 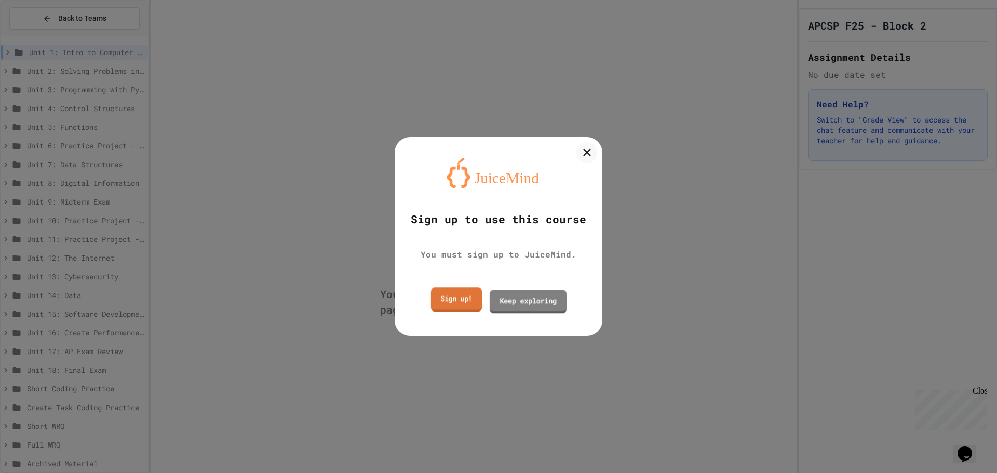 What do you see at coordinates (498, 254) in the screenshot?
I see `div: You must sign up to JuiceMind.` at bounding box center [498, 254].